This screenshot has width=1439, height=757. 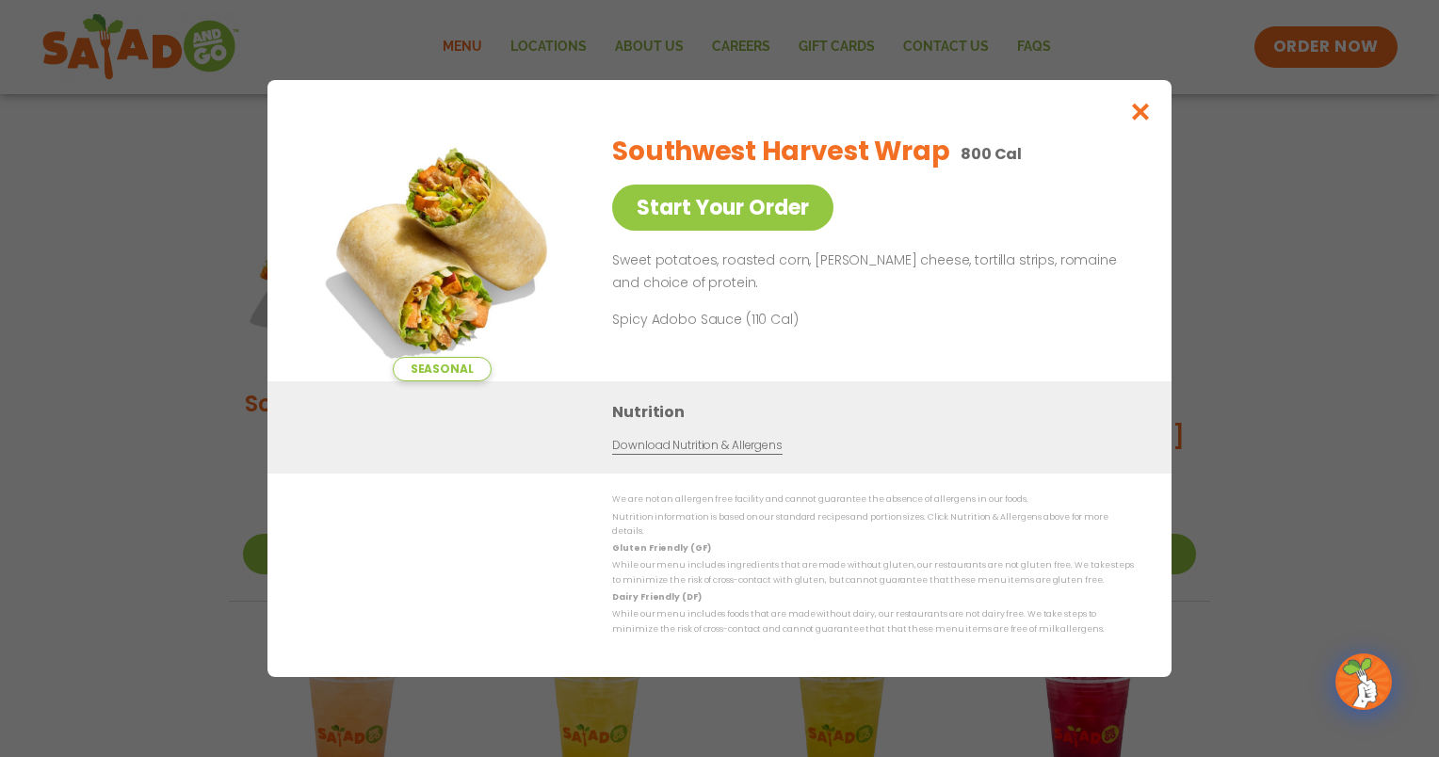 What do you see at coordinates (781, 152) in the screenshot?
I see `h2: Southwest Harvest Wrap` at bounding box center [781, 152].